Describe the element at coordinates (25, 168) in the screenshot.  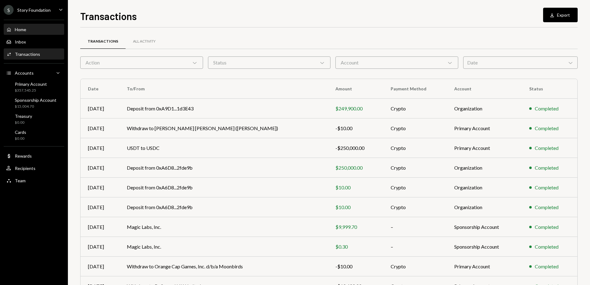
I see `div: Recipients` at that location.